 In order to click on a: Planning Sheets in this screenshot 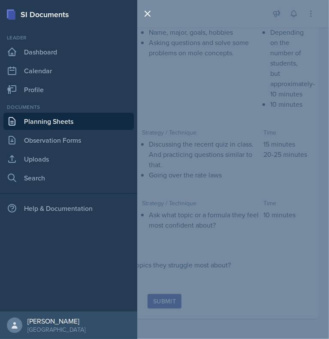, I will do `click(69, 121)`.